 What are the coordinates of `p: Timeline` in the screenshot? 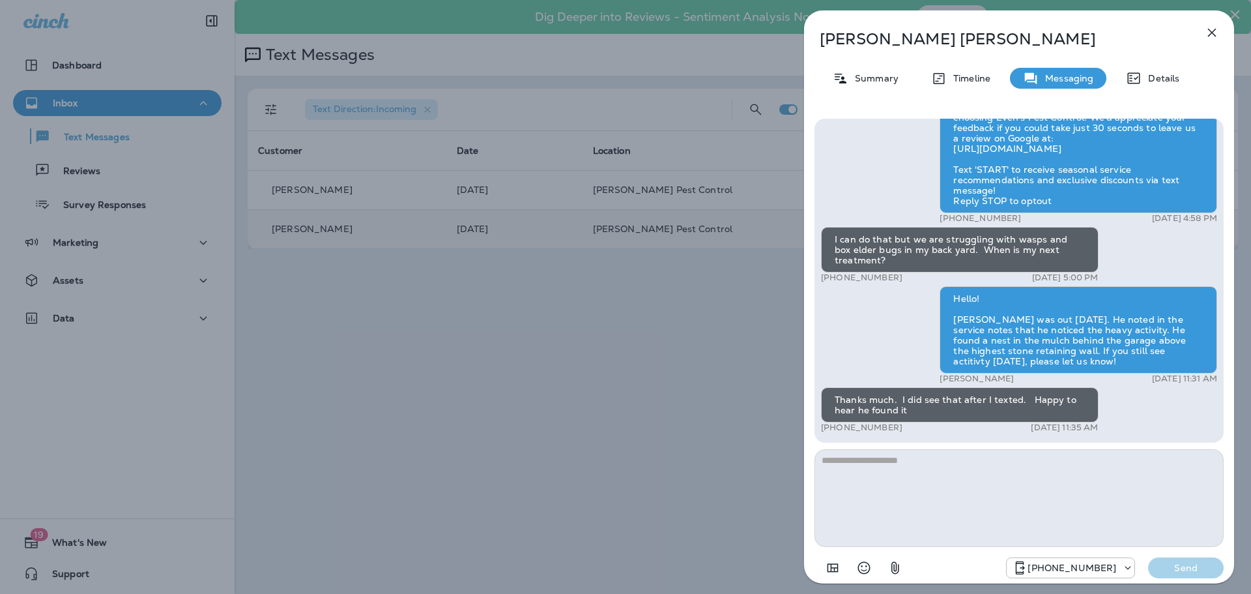 It's located at (968, 78).